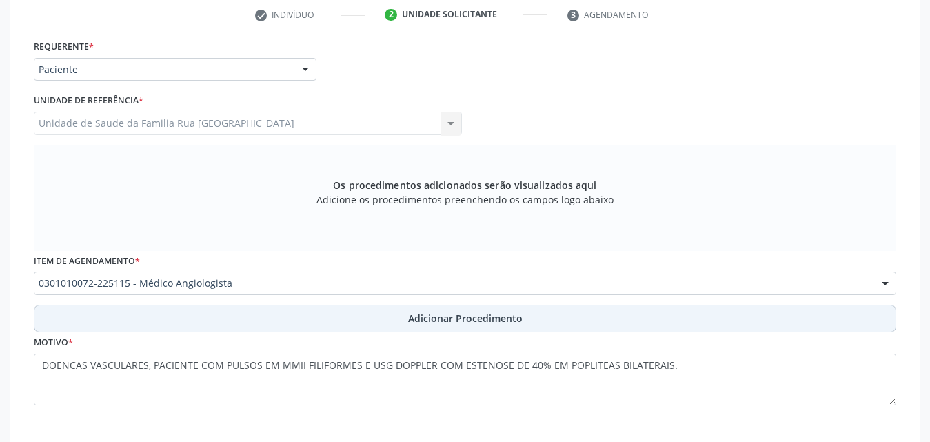 The image size is (930, 442). What do you see at coordinates (465, 318) in the screenshot?
I see `span: Adicionar Procedimento` at bounding box center [465, 318].